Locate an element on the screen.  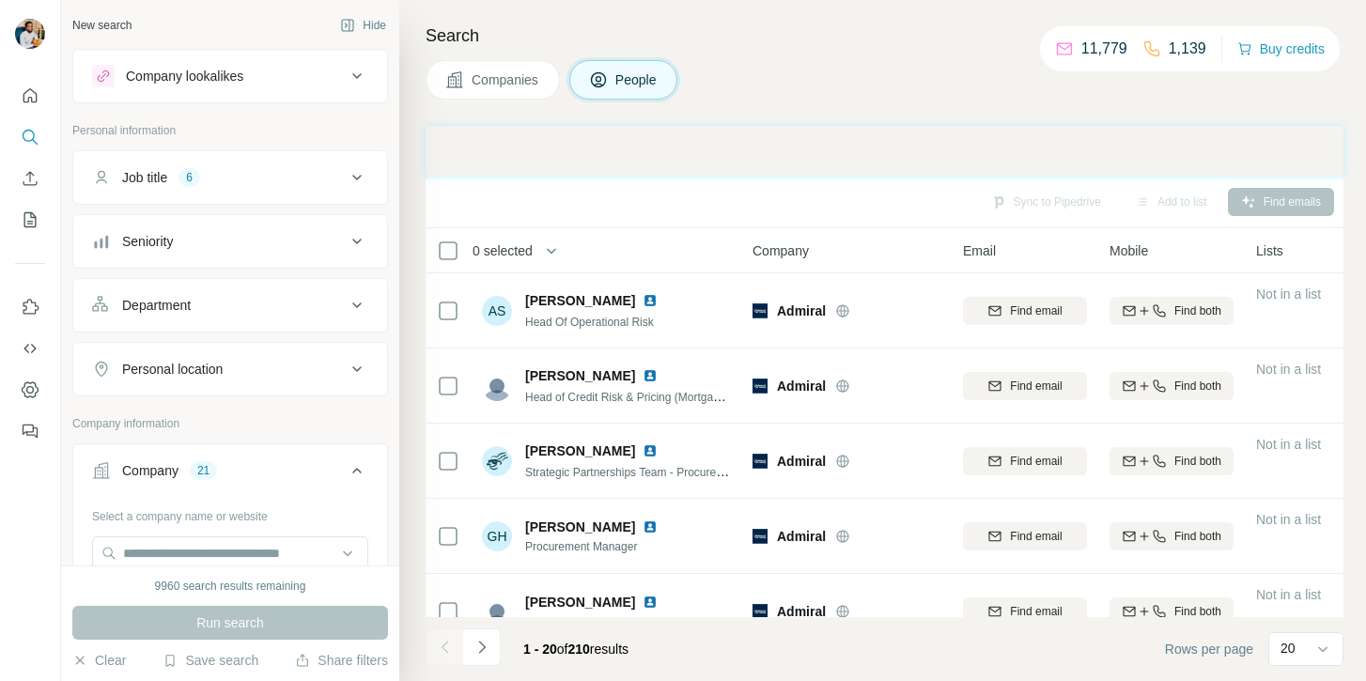
span: Head of Credit Risk & Pricing (Mortgages) is located at coordinates (629, 396).